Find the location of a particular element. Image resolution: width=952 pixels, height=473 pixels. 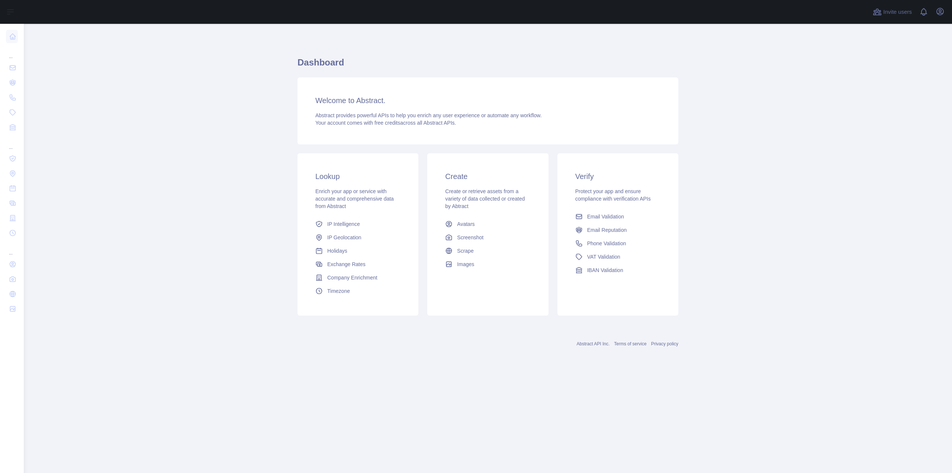

span: IP Geolocation is located at coordinates (344, 237).